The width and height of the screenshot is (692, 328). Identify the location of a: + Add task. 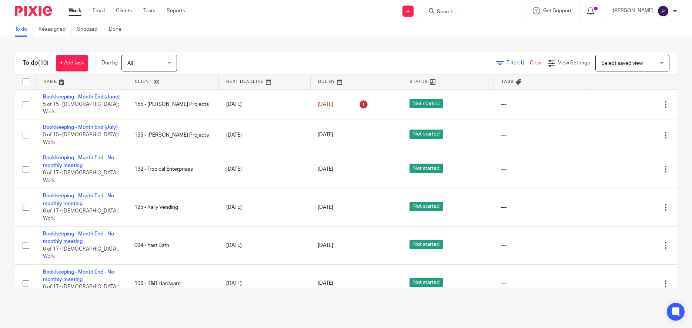
(72, 63).